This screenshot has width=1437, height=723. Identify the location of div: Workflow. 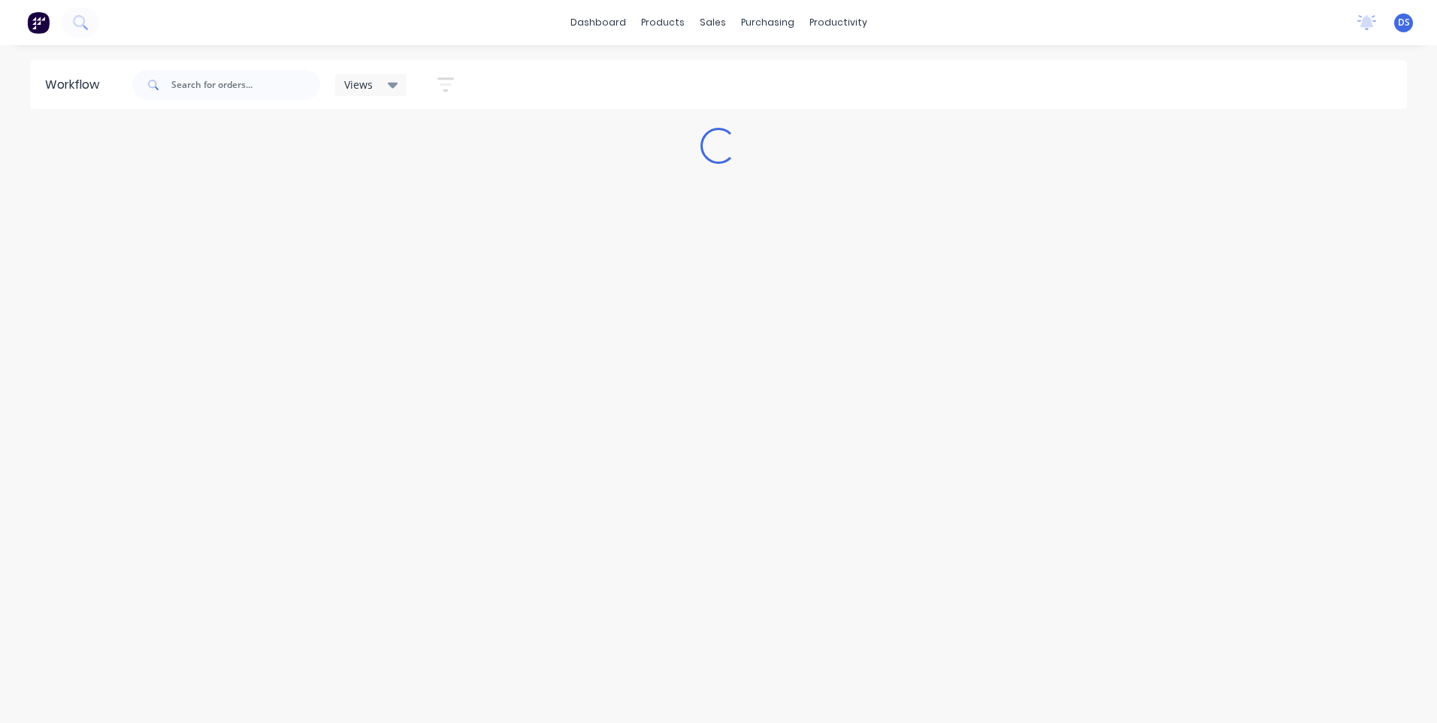
(76, 85).